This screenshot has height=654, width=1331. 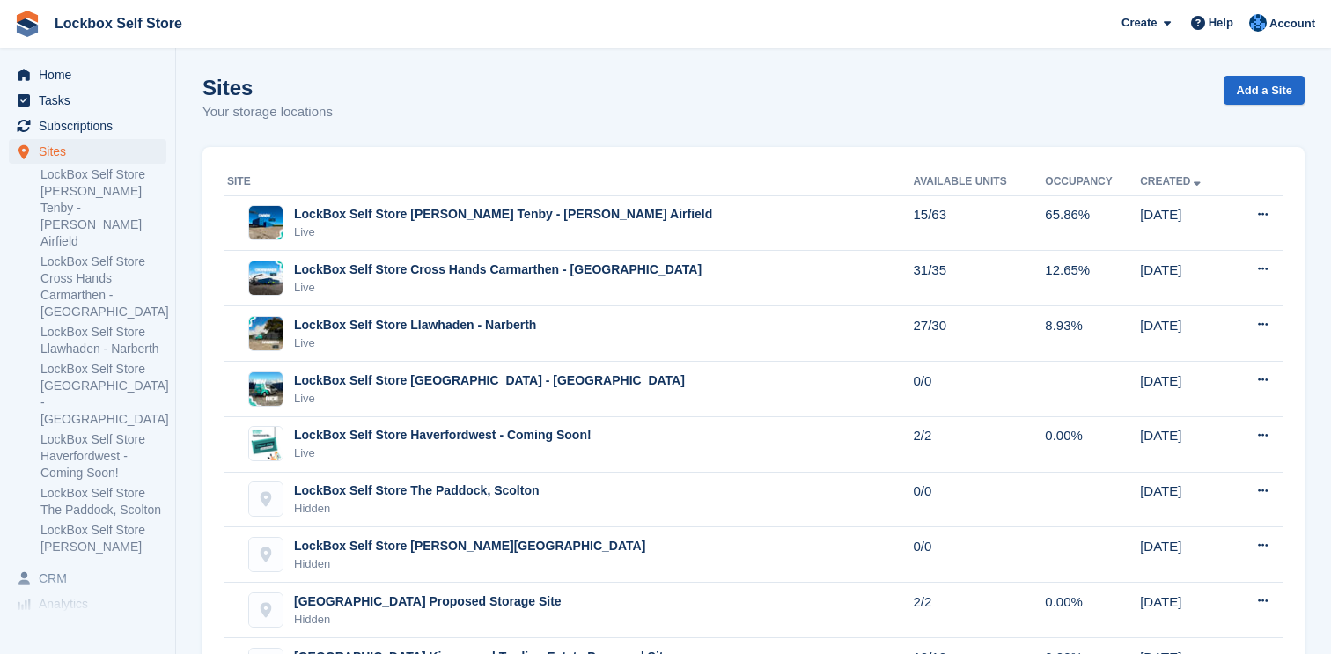 I want to click on img: Image of LockBox Self Store Haverfordwest - Coming Soon! site, so click(x=266, y=444).